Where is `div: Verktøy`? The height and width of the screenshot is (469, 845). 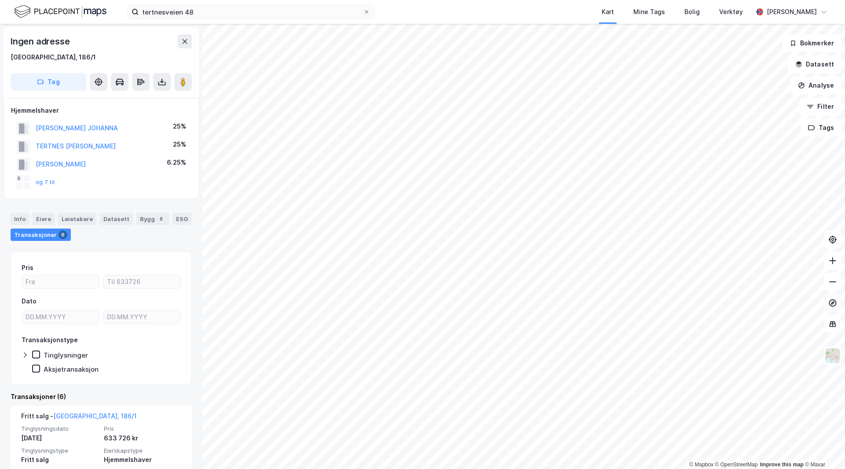 div: Verktøy is located at coordinates (731, 12).